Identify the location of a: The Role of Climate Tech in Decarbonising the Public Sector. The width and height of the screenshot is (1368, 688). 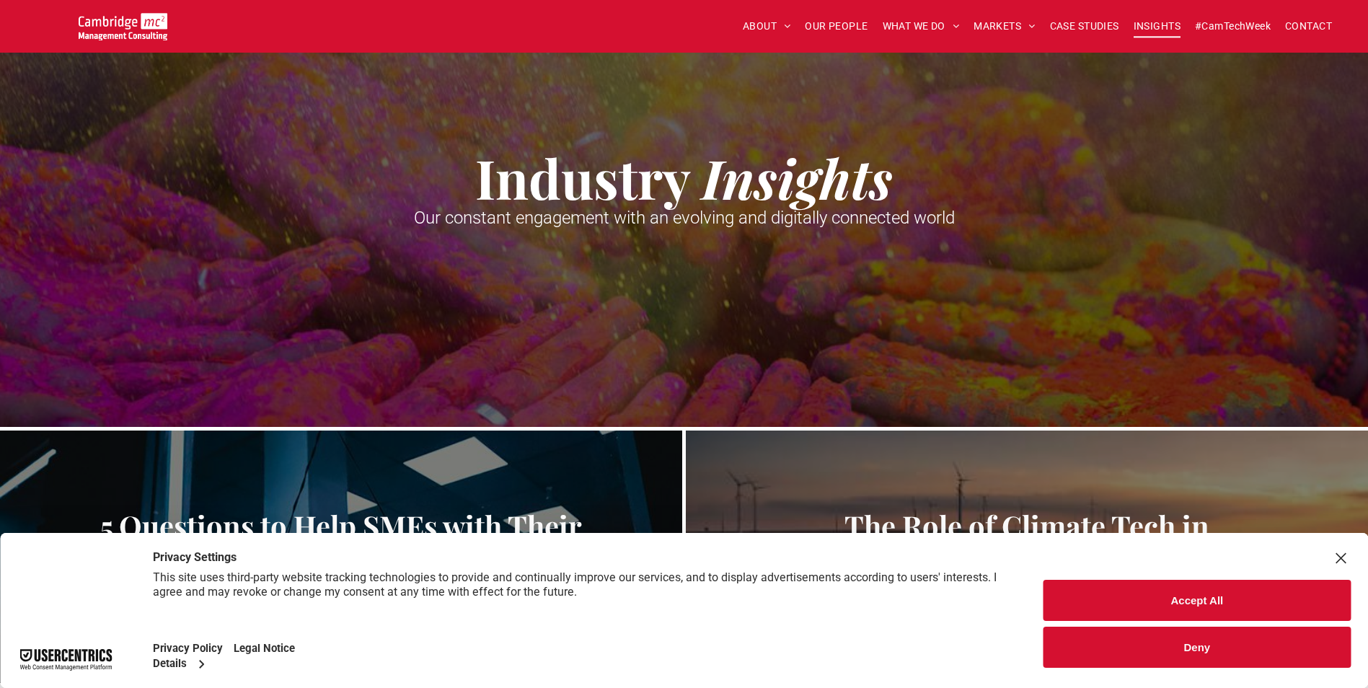
(1027, 542).